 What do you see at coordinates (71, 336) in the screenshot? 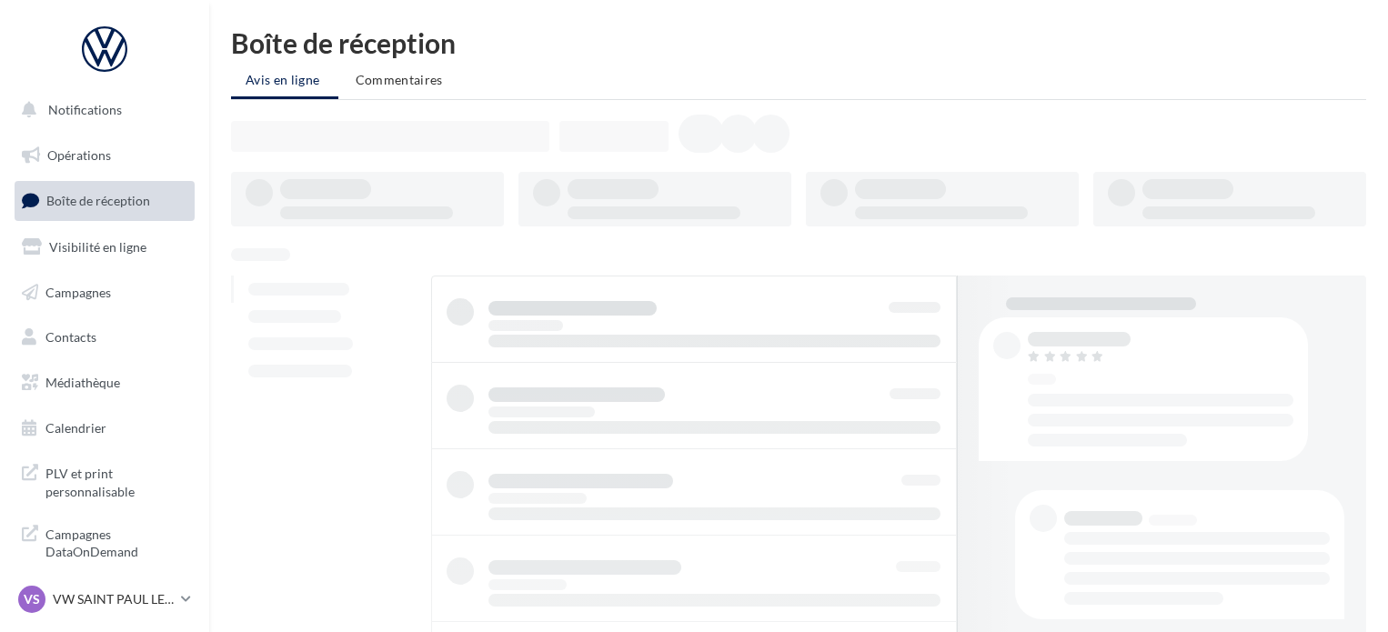
I see `span: Contacts` at bounding box center [71, 336].